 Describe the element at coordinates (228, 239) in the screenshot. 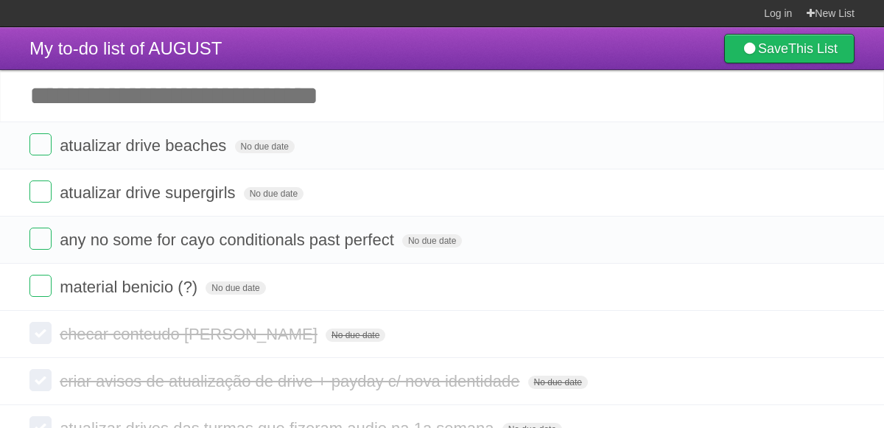

I see `span: any no some for cayo conditionals past perfect` at that location.